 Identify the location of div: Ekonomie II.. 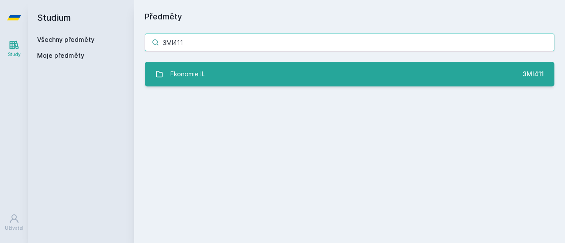
(188, 74).